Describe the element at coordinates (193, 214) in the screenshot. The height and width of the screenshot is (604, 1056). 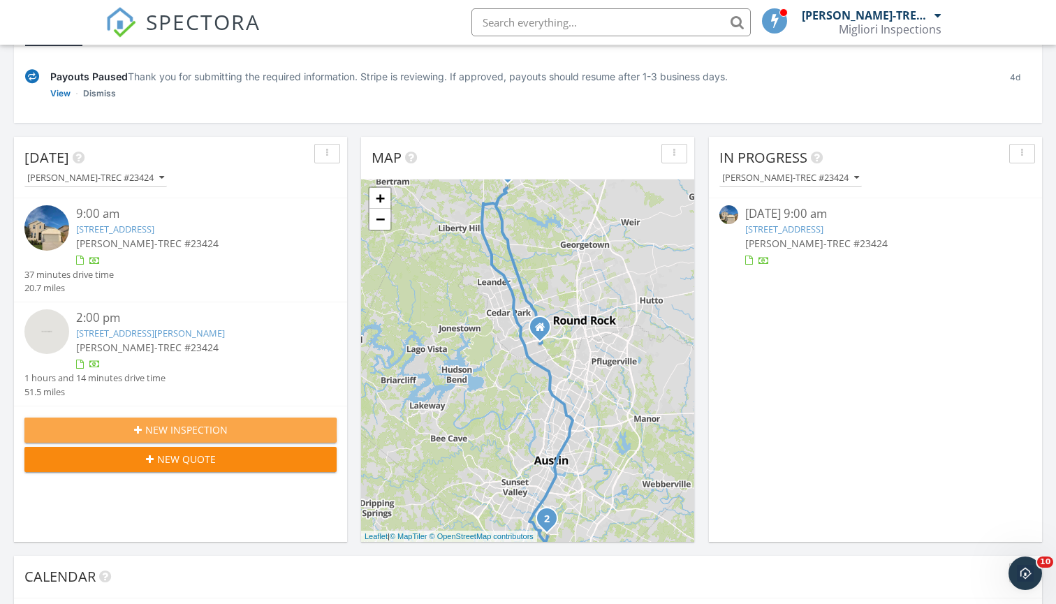
I see `div: 9:00 am` at that location.